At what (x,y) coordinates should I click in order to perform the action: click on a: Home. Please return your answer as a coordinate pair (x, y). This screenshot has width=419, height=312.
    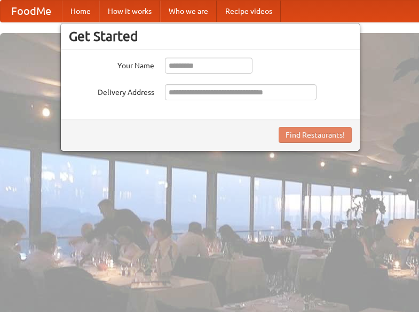
    Looking at the image, I should click on (81, 11).